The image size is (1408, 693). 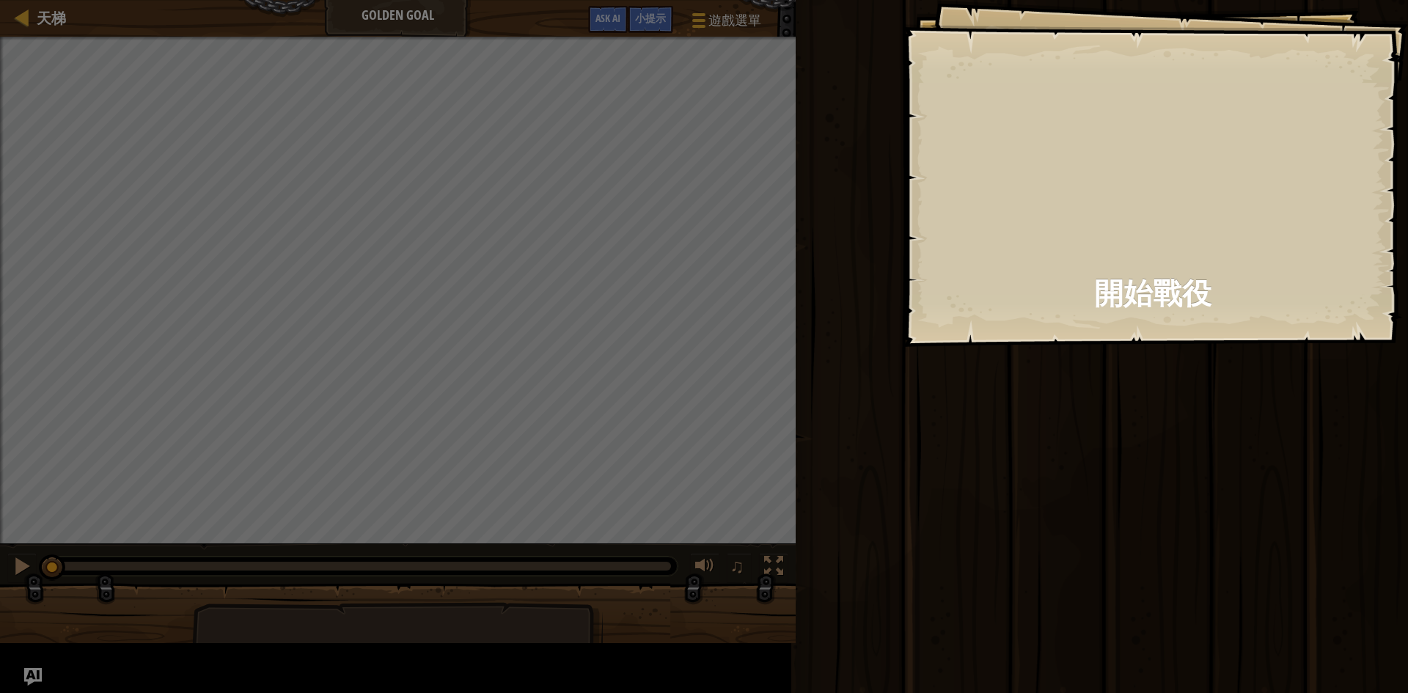 What do you see at coordinates (735, 21) in the screenshot?
I see `span: 遊戲選單` at bounding box center [735, 21].